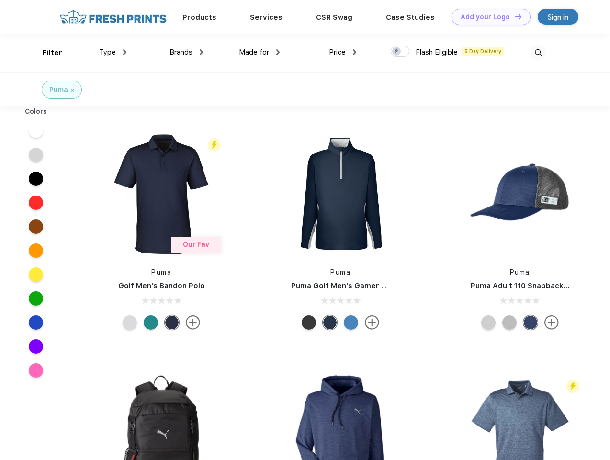 The height and width of the screenshot is (460, 610). What do you see at coordinates (518, 16) in the screenshot?
I see `img: DT` at bounding box center [518, 16].